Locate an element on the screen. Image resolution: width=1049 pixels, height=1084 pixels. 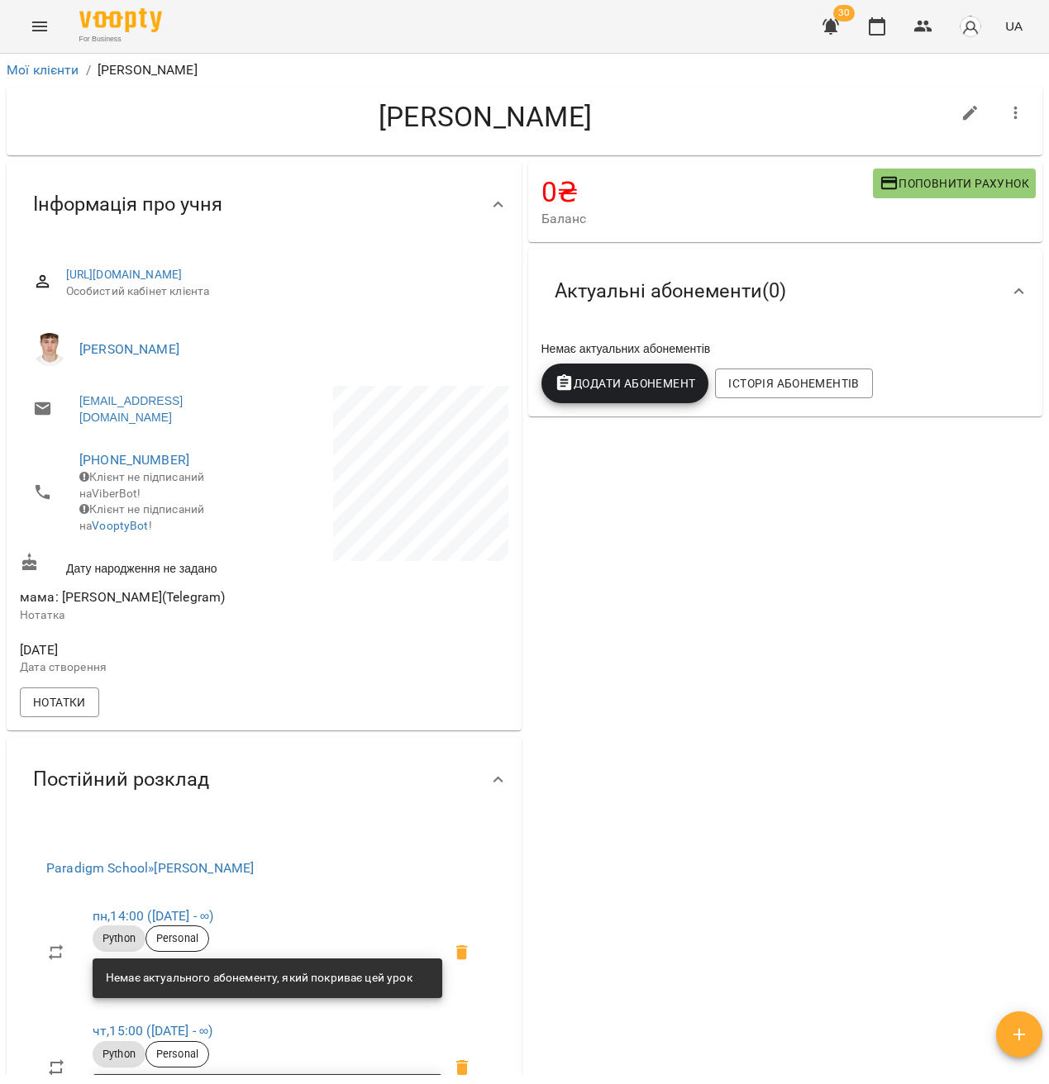
h4: 0 ₴ is located at coordinates (707, 192).